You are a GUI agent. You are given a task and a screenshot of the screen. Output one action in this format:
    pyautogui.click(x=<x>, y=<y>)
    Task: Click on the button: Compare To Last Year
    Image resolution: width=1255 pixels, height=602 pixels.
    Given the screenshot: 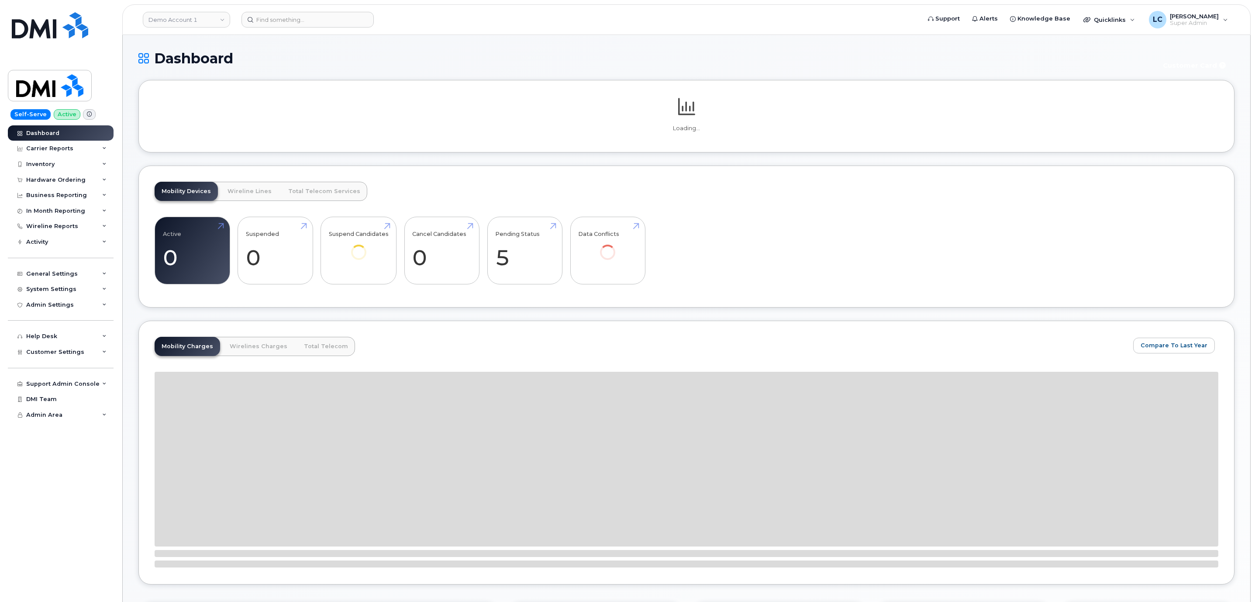 What is the action you would take?
    pyautogui.click(x=1174, y=345)
    